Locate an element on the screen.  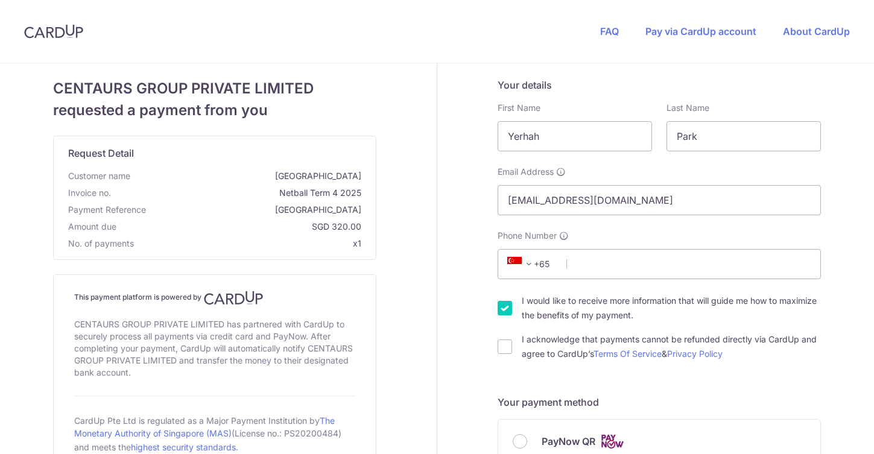
span: Netball Term 4 2025 is located at coordinates (238, 193).